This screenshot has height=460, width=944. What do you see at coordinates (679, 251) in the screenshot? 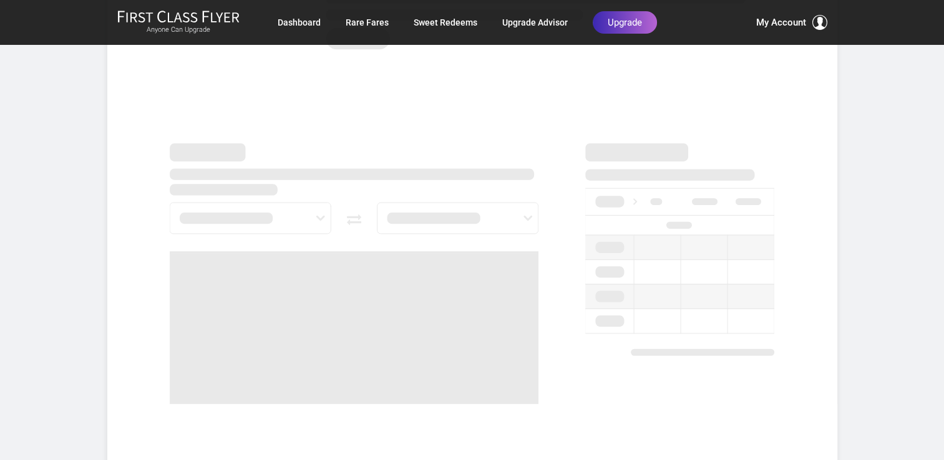
I see `img: availability.svg` at bounding box center [679, 251].